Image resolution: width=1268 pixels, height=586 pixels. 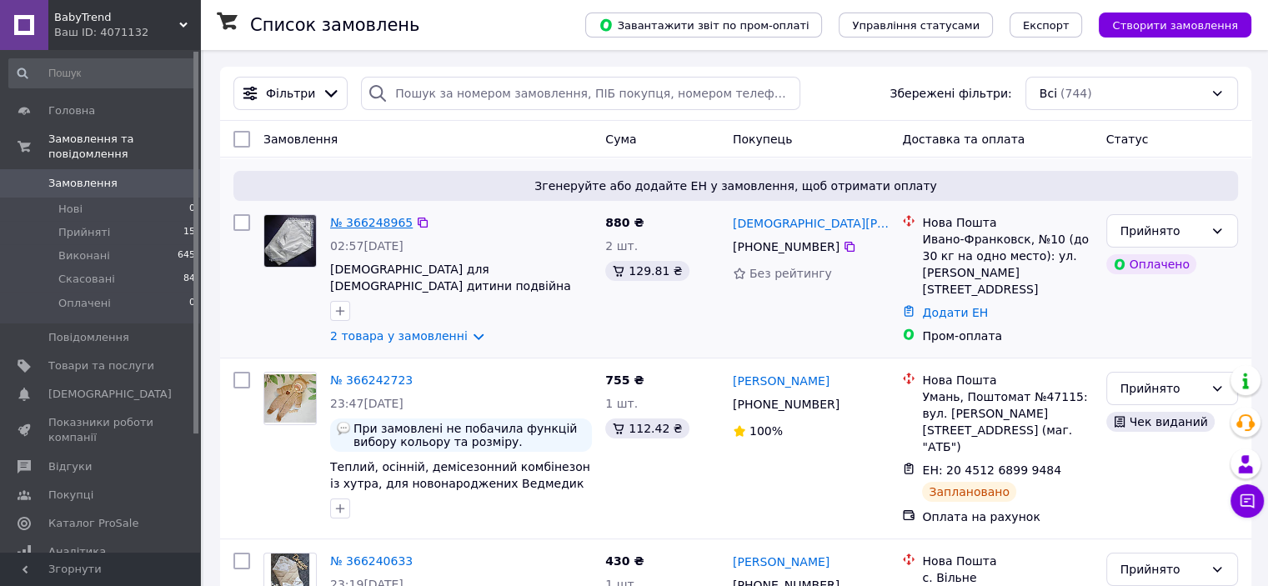 What do you see at coordinates (186, 256) in the screenshot?
I see `span: 645` at bounding box center [186, 256].